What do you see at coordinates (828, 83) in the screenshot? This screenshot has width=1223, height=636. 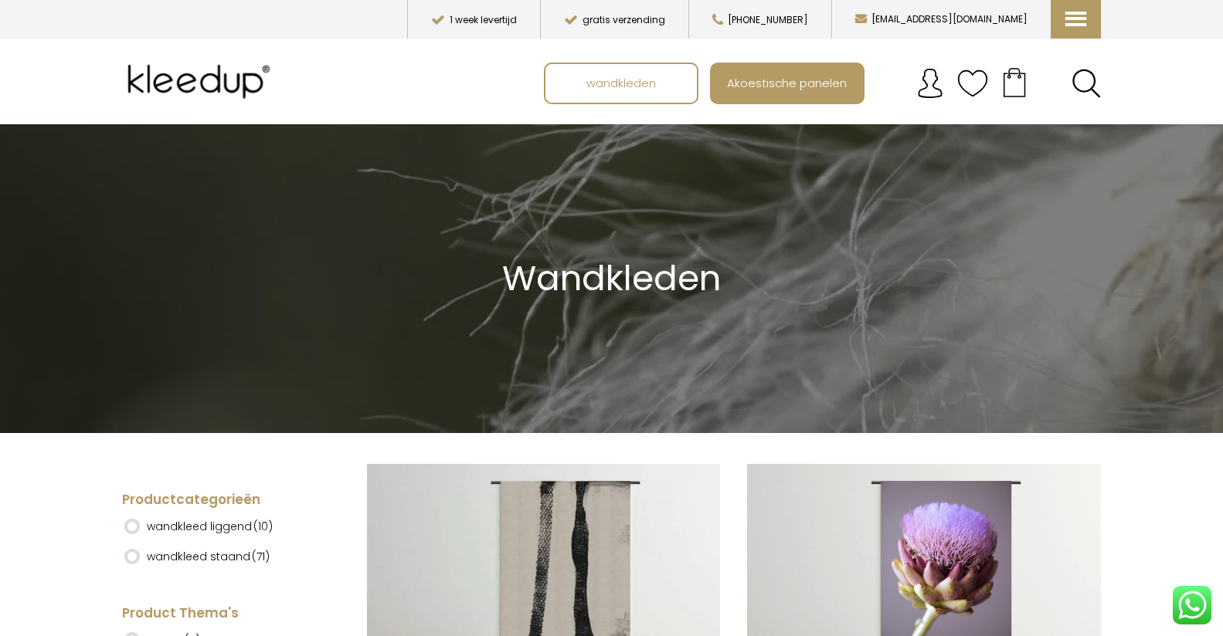 I see `nav: Main menu` at bounding box center [828, 83].